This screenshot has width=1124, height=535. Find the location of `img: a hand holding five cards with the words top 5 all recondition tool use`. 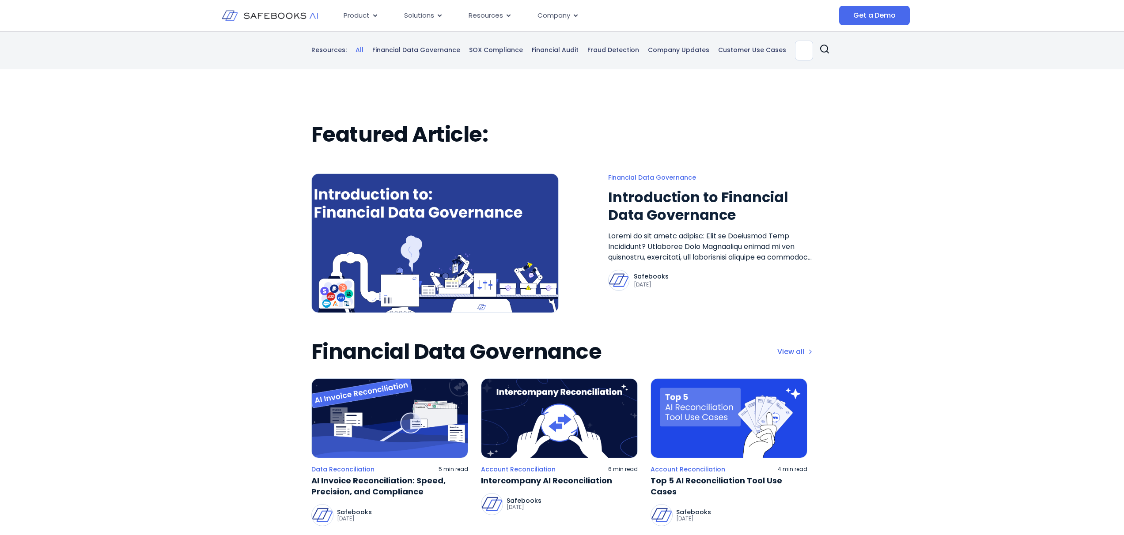

img: a hand holding five cards with the words top 5 all recondition tool use is located at coordinates (729, 418).